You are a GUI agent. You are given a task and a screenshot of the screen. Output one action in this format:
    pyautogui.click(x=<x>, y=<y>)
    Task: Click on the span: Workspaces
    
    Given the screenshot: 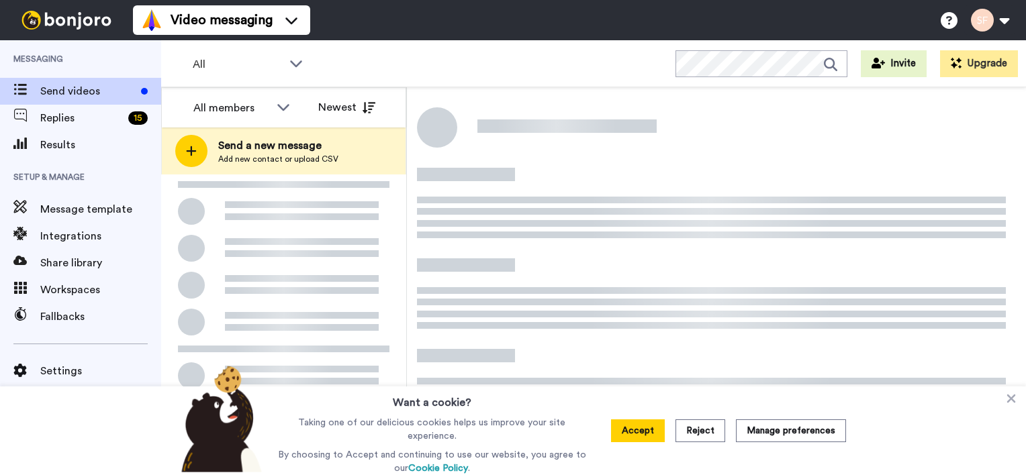 What is the action you would take?
    pyautogui.click(x=101, y=290)
    